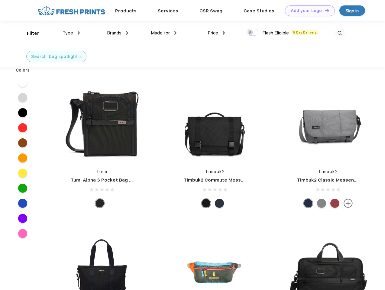  I want to click on img: DT, so click(327, 10).